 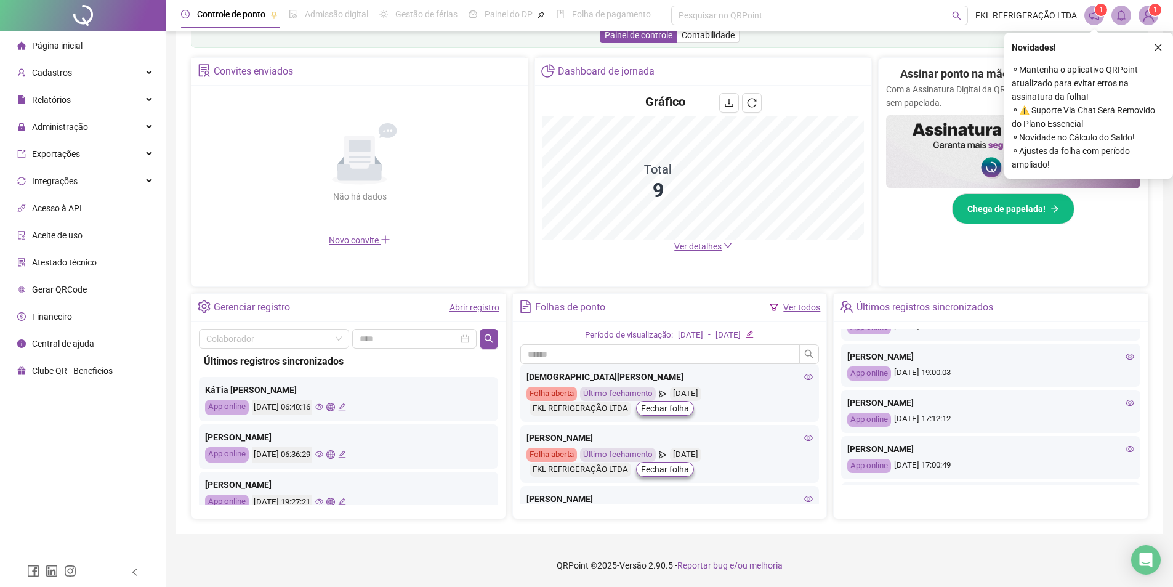 I want to click on span: notification, so click(x=1094, y=15).